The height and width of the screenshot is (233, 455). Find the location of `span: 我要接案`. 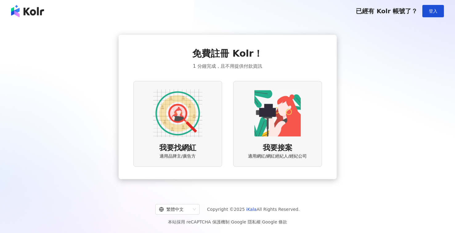

span: 我要接案 is located at coordinates (277, 148).